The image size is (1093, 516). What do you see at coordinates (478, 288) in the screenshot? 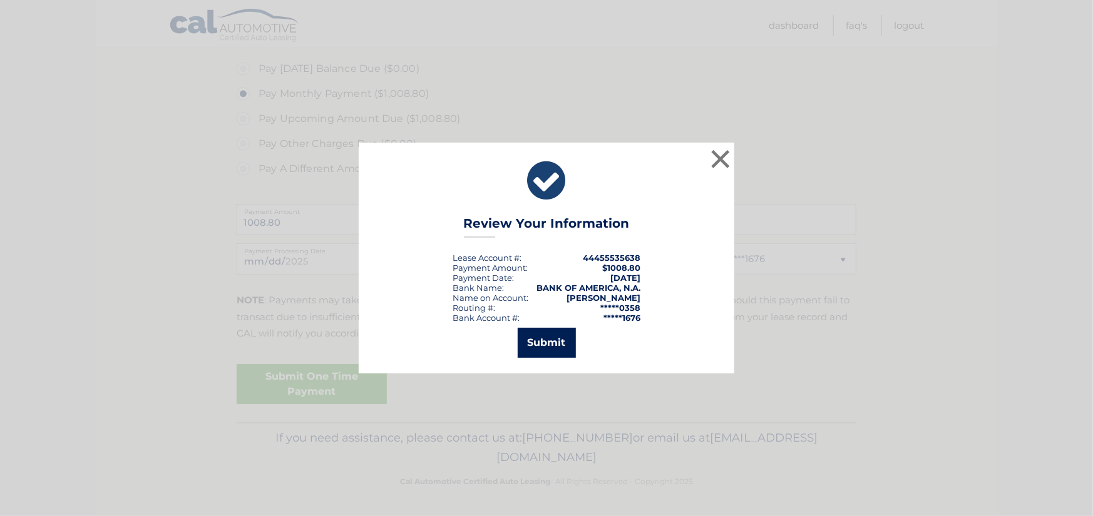
I see `div: Bank Name:` at bounding box center [478, 288].